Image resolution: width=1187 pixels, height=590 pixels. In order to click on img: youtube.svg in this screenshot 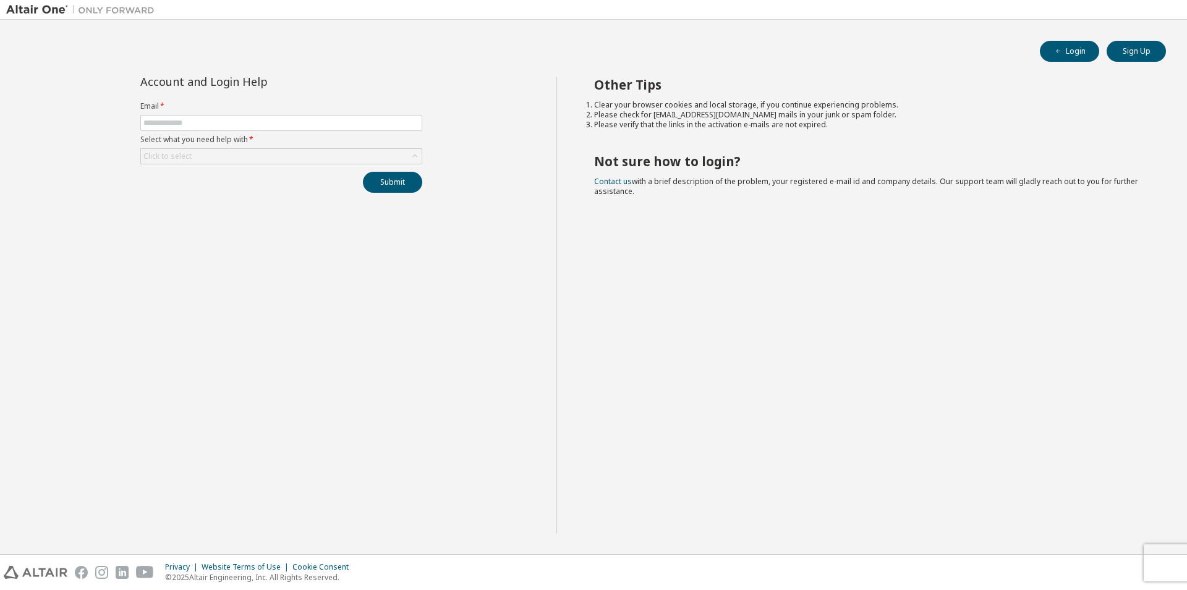, I will do `click(145, 572)`.